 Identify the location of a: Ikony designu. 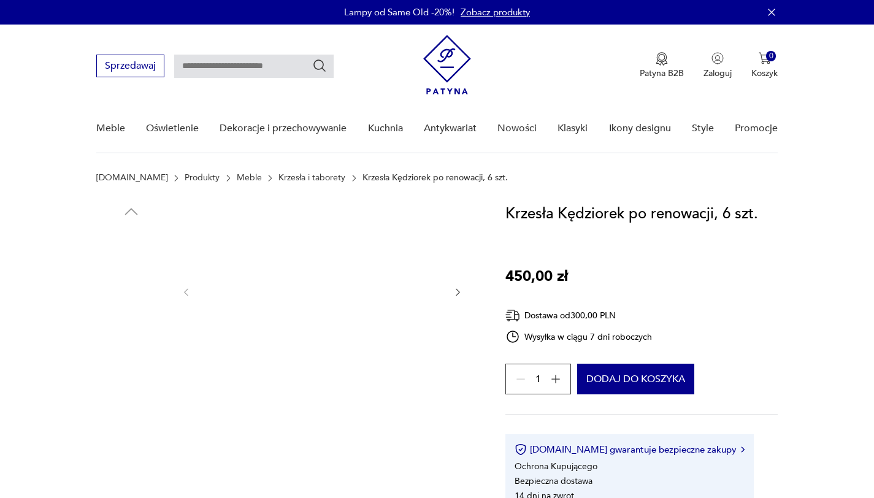
(639, 128).